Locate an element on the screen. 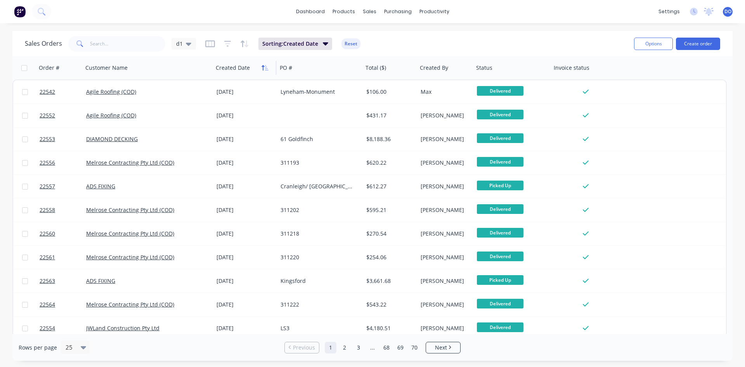  div: $4,180.51 is located at coordinates (389, 329).